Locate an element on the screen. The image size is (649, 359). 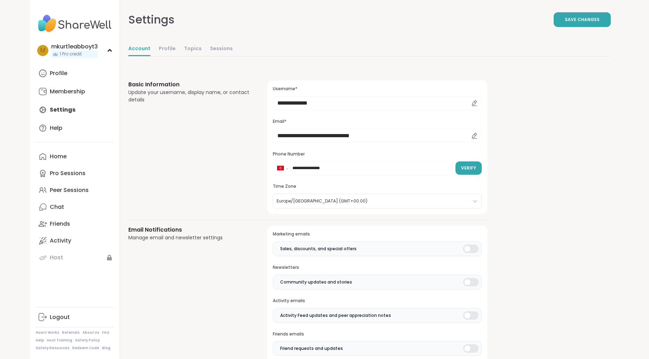
h3: Basic Information is located at coordinates (189, 84).